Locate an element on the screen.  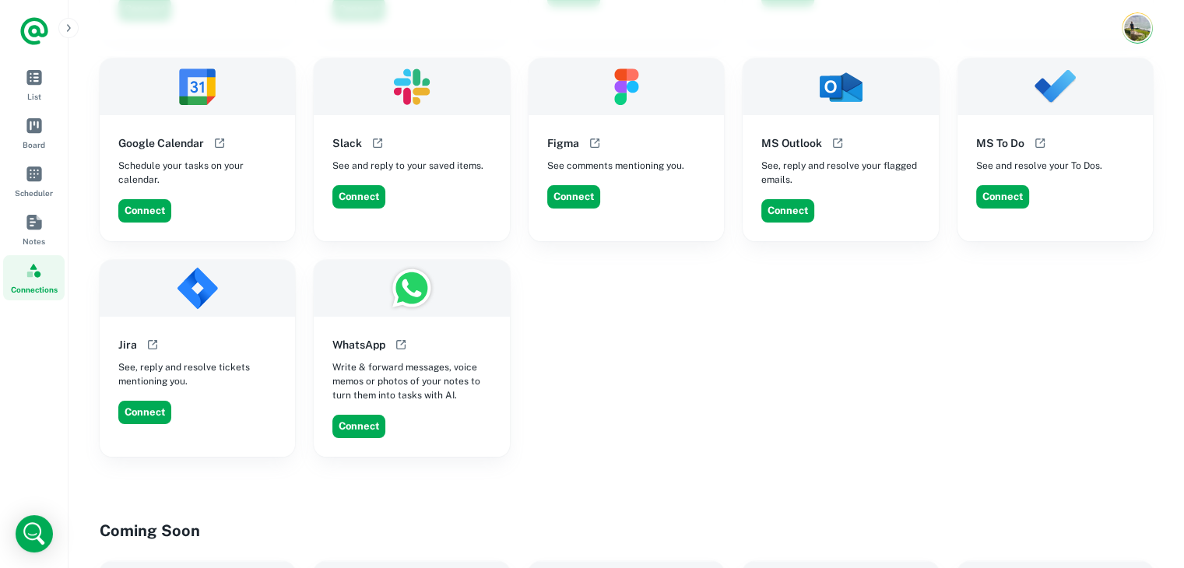
img: MS Outlook is located at coordinates (840, 86).